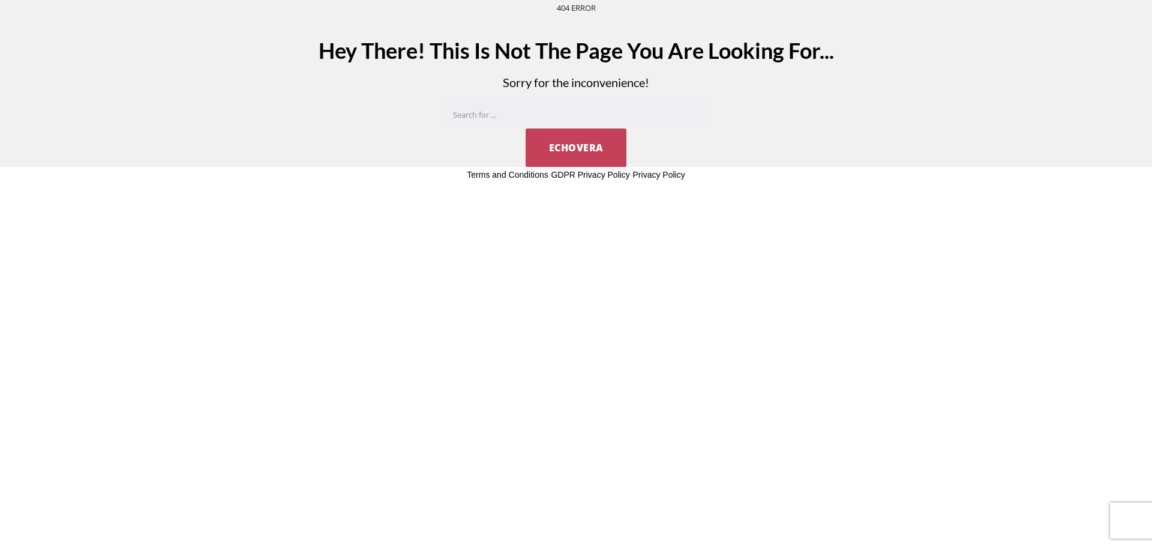  Describe the element at coordinates (590, 175) in the screenshot. I see `a: GDPR Privacy Policy` at that location.